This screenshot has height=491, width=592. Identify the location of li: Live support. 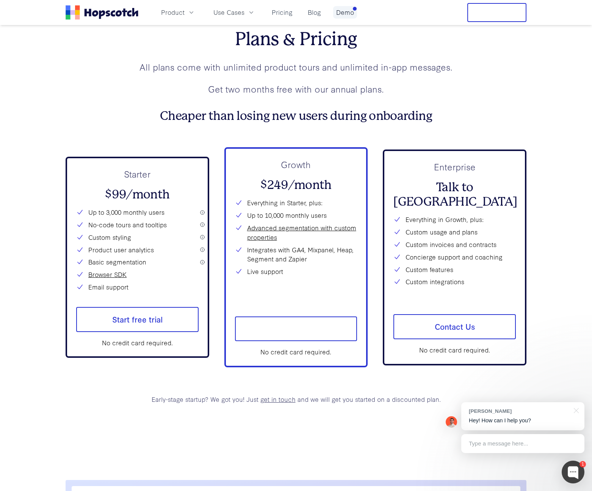
(296, 271).